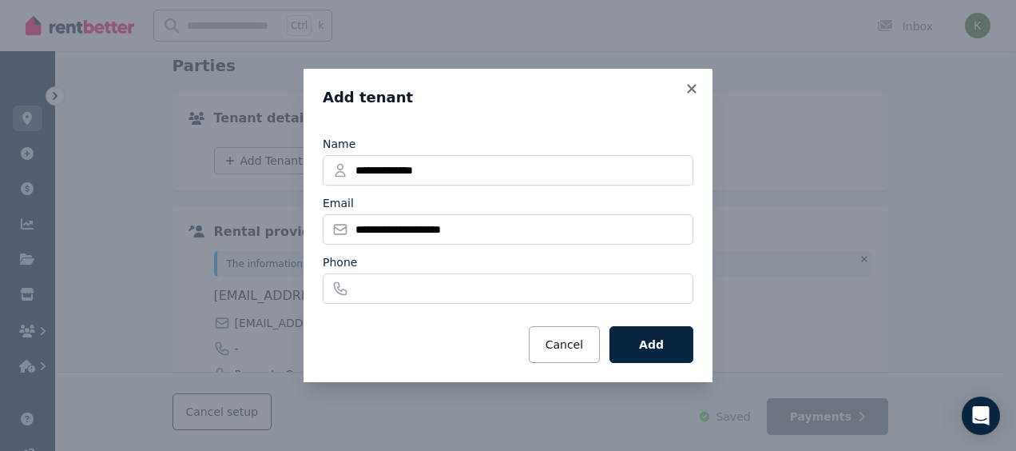 This screenshot has height=451, width=1016. What do you see at coordinates (651, 344) in the screenshot?
I see `button: Add` at bounding box center [651, 344].